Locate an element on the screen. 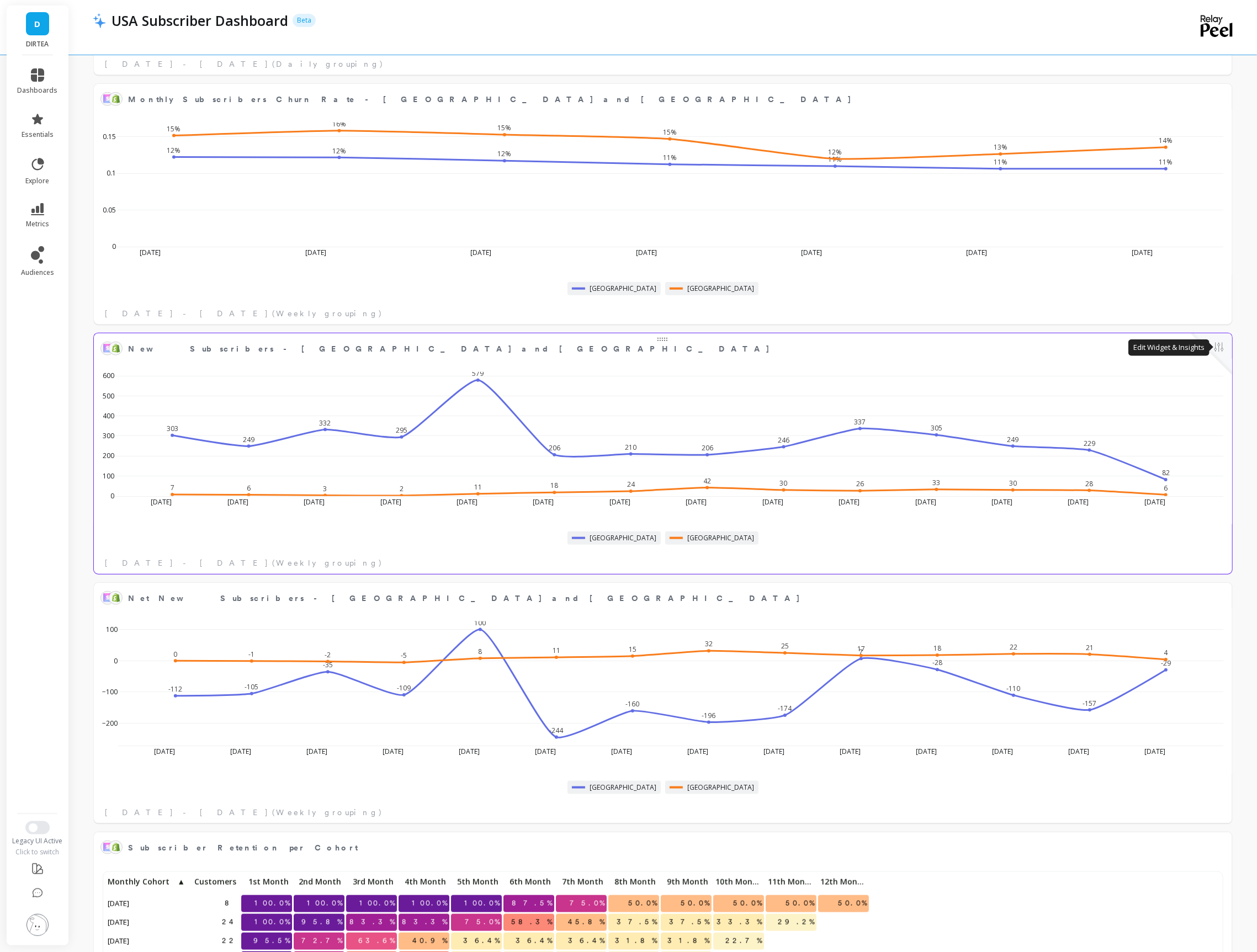 This screenshot has height=952, width=1257. p: Monthly Cohort is located at coordinates (147, 882).